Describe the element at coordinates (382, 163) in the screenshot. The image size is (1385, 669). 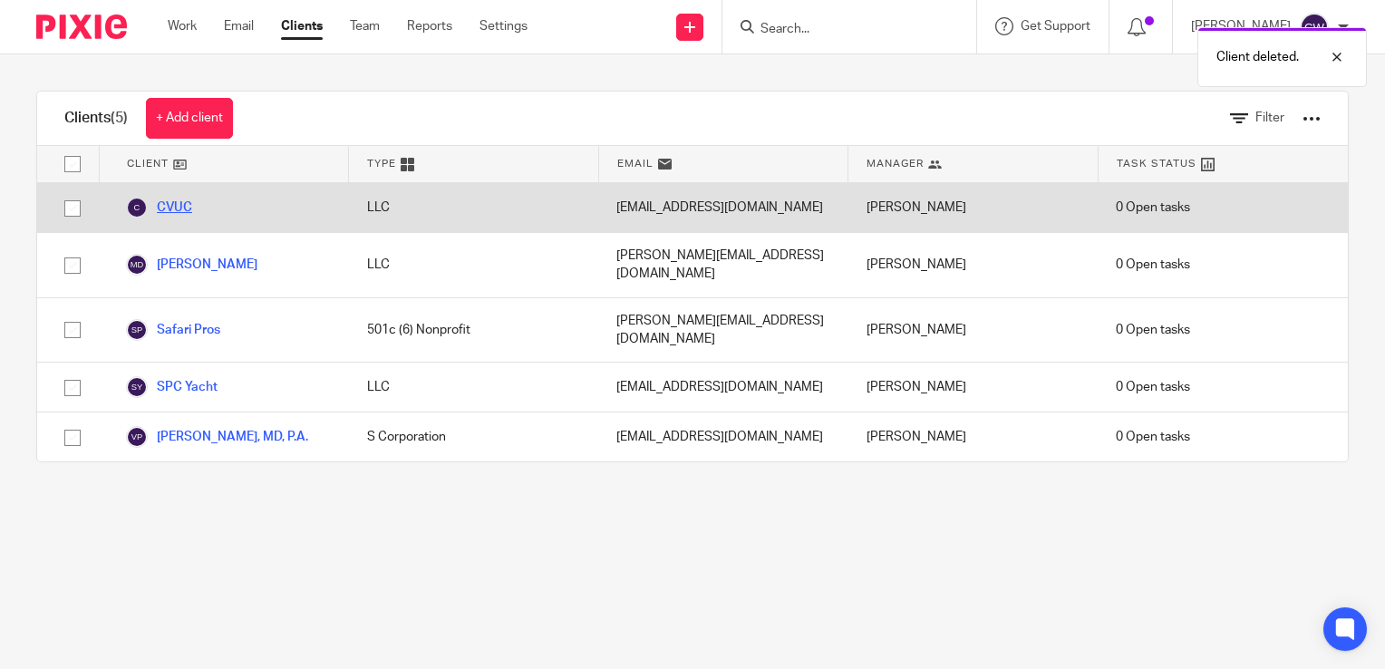
I see `span: Type` at that location.